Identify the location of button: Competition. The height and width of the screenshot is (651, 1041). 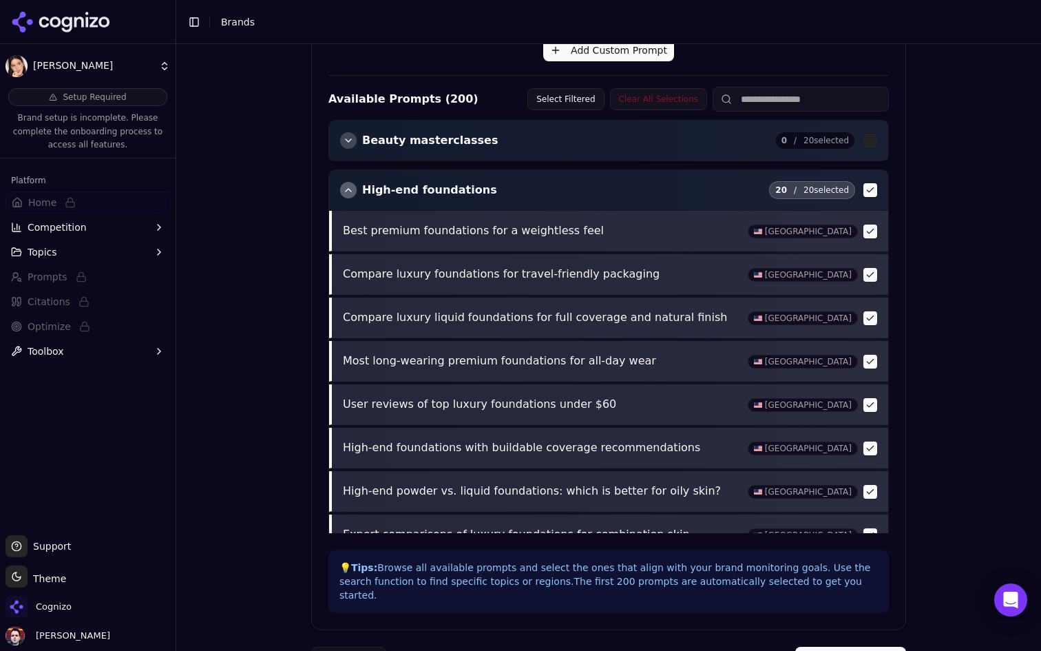
(87, 227).